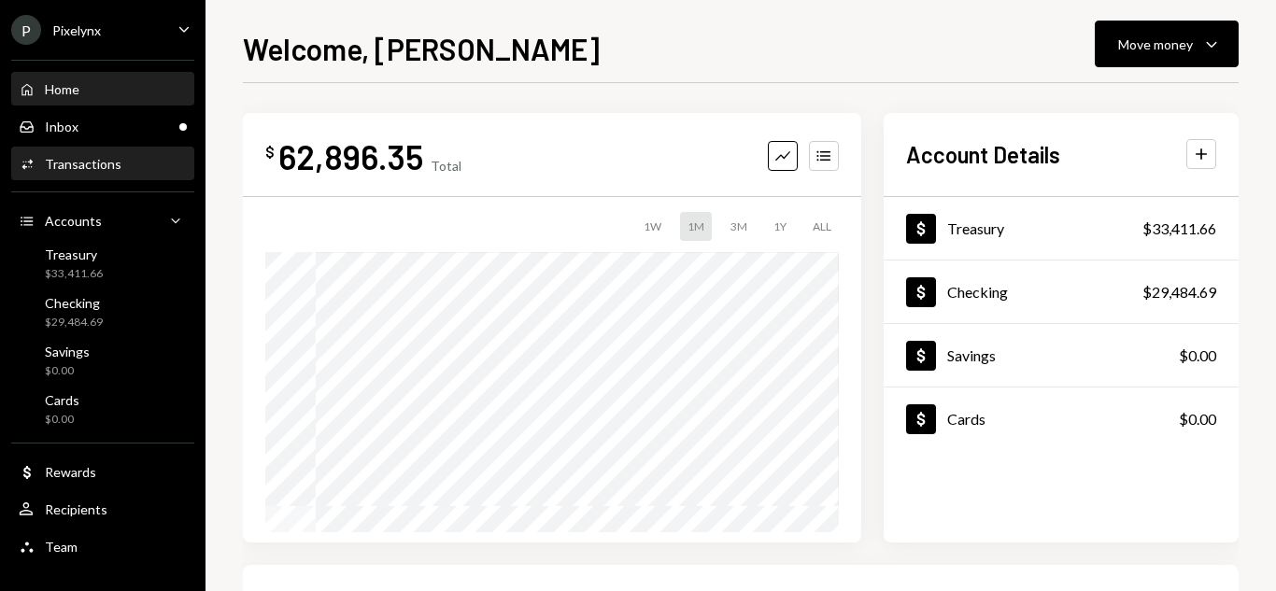 This screenshot has height=591, width=1276. What do you see at coordinates (103, 126) in the screenshot?
I see `a: Inbox` at bounding box center [103, 126].